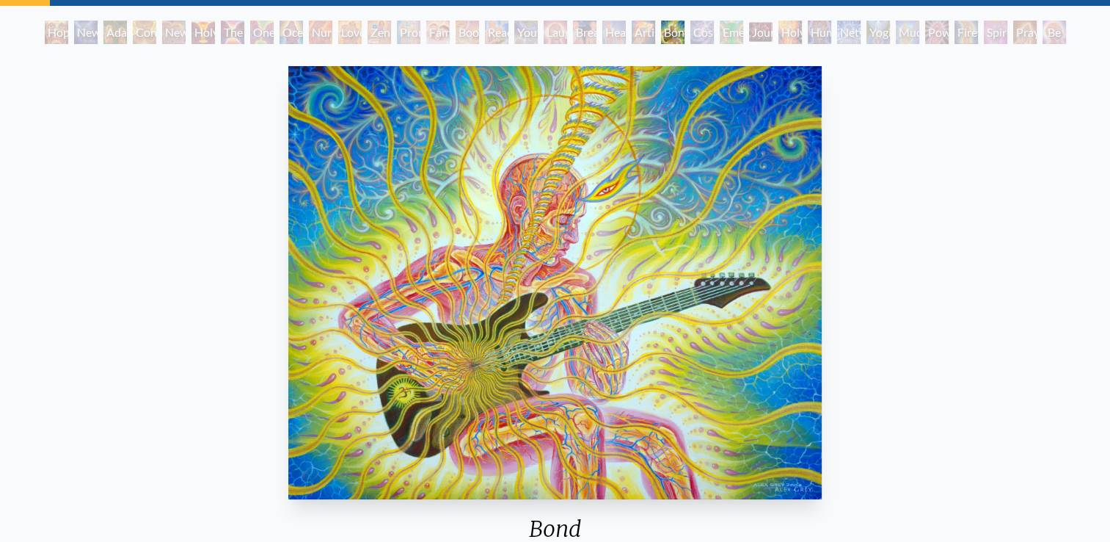  What do you see at coordinates (233, 32) in the screenshot?
I see `div: The Kiss` at bounding box center [233, 32].